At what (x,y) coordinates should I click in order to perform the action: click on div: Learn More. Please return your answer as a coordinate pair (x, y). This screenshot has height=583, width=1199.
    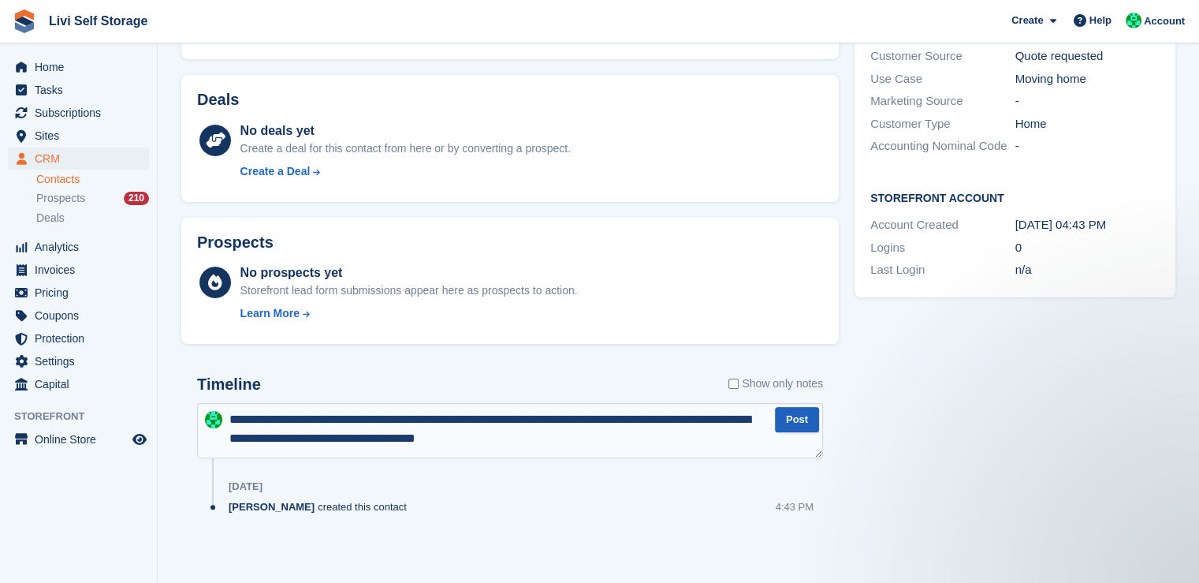
    Looking at the image, I should click on (270, 313).